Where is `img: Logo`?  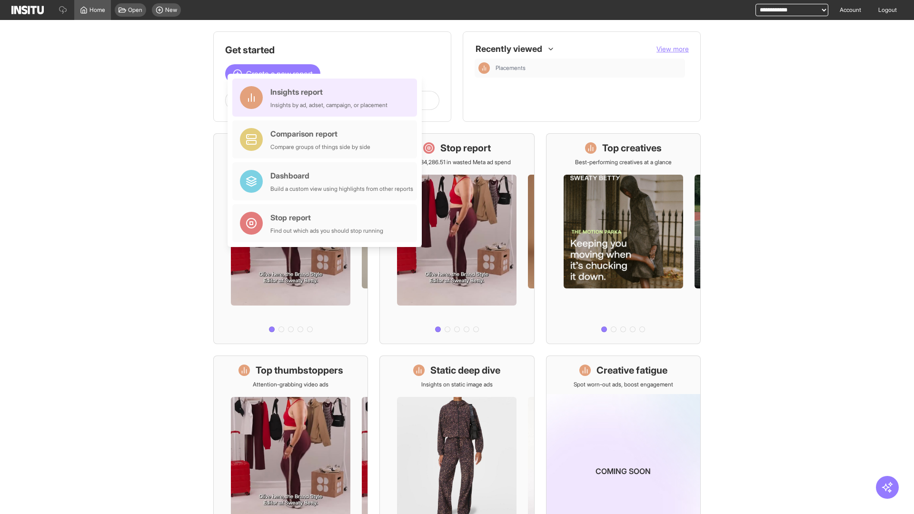
img: Logo is located at coordinates (28, 10).